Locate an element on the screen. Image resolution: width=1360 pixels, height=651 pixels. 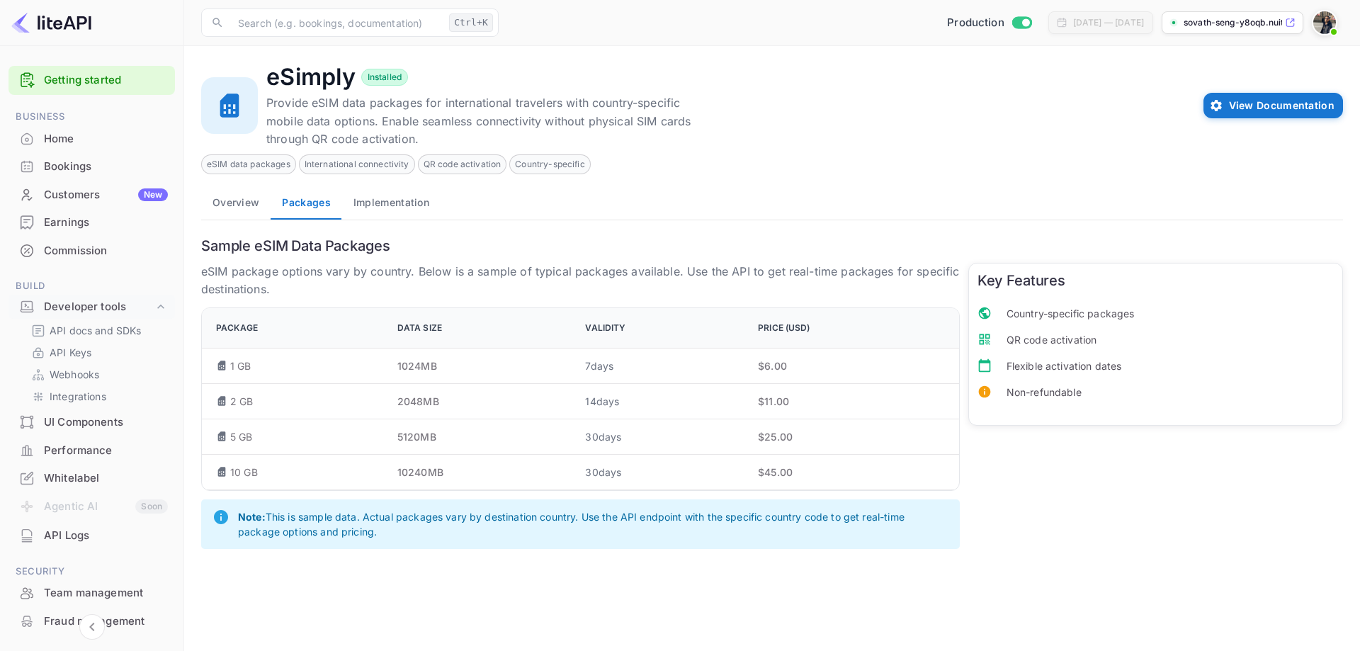
p: 10 GB is located at coordinates (244, 472).